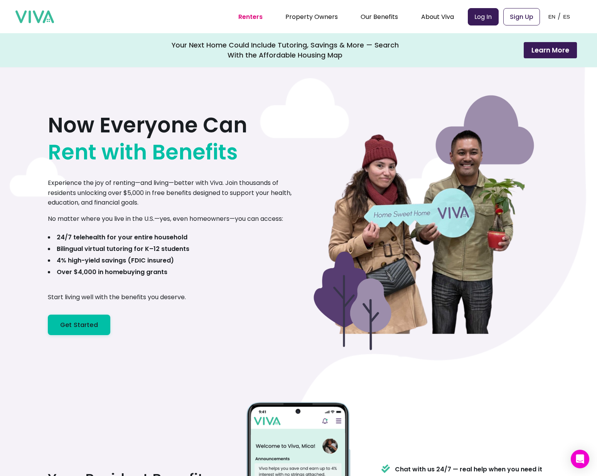 This screenshot has width=597, height=476. Describe the element at coordinates (552, 17) in the screenshot. I see `button: EN` at that location.